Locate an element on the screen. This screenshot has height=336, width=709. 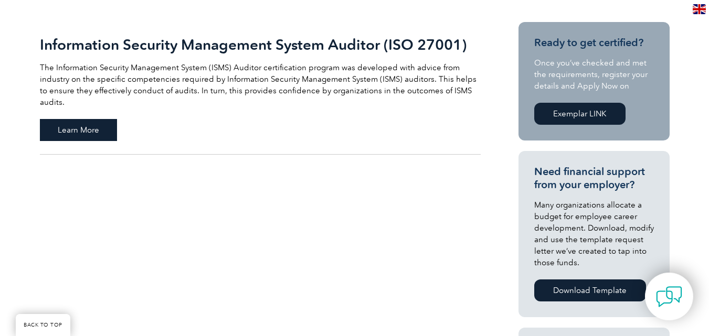
img: en is located at coordinates (699, 9).